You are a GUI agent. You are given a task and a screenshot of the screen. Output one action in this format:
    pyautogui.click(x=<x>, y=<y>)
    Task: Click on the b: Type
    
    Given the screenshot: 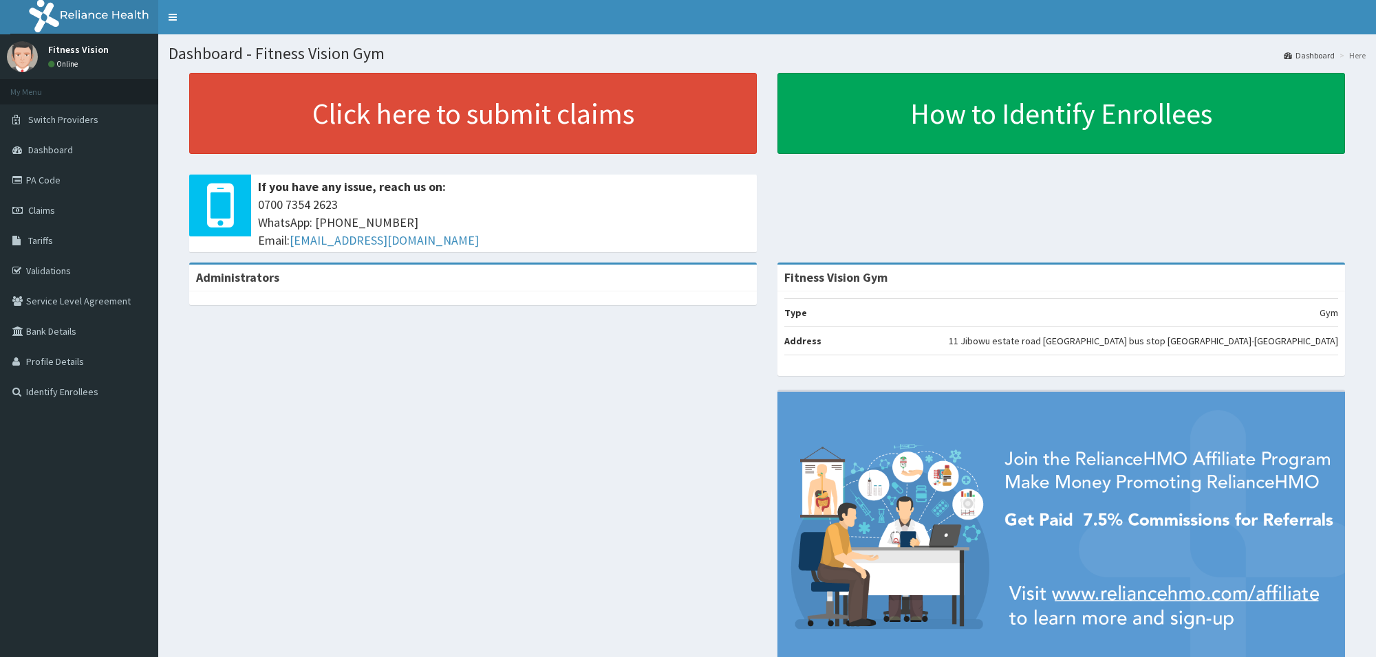 What is the action you would take?
    pyautogui.click(x=795, y=313)
    